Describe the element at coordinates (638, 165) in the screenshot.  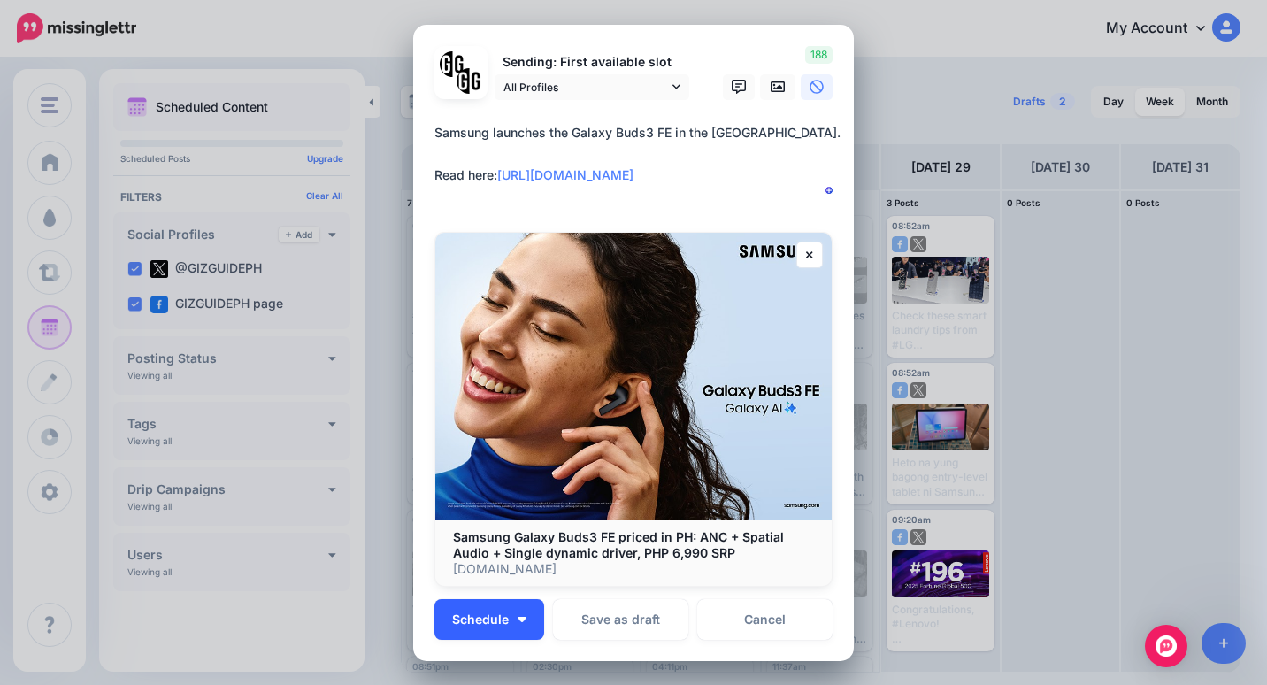
I see `textarea: To enrich screen reader interactions, please activate Accessibility in Grammarly extension settings` at that location.